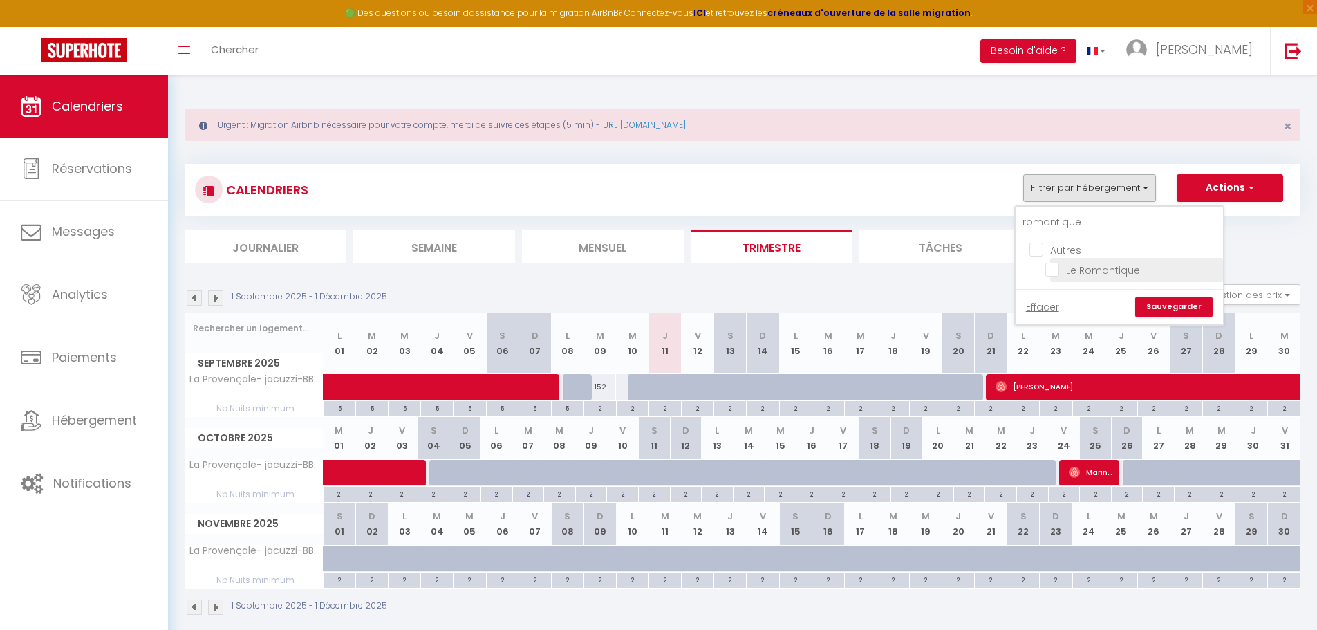 The height and width of the screenshot is (630, 1317). Describe the element at coordinates (1230, 188) in the screenshot. I see `button: Actions` at that location.